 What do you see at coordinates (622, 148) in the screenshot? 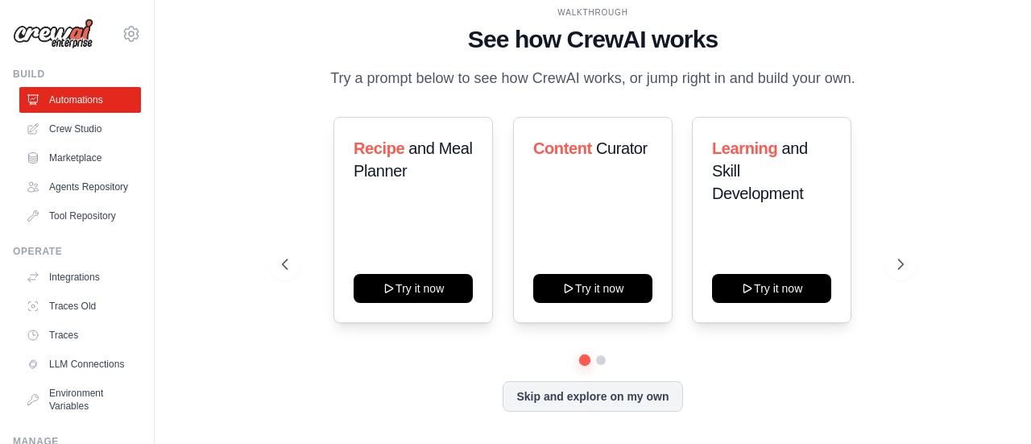
I see `span: Curator` at bounding box center [622, 148].